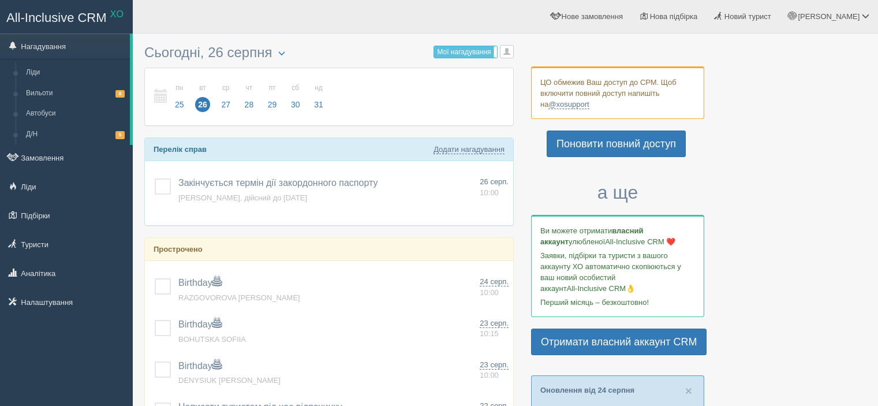  Describe the element at coordinates (616, 144) in the screenshot. I see `a: Поновити повний доступ` at that location.